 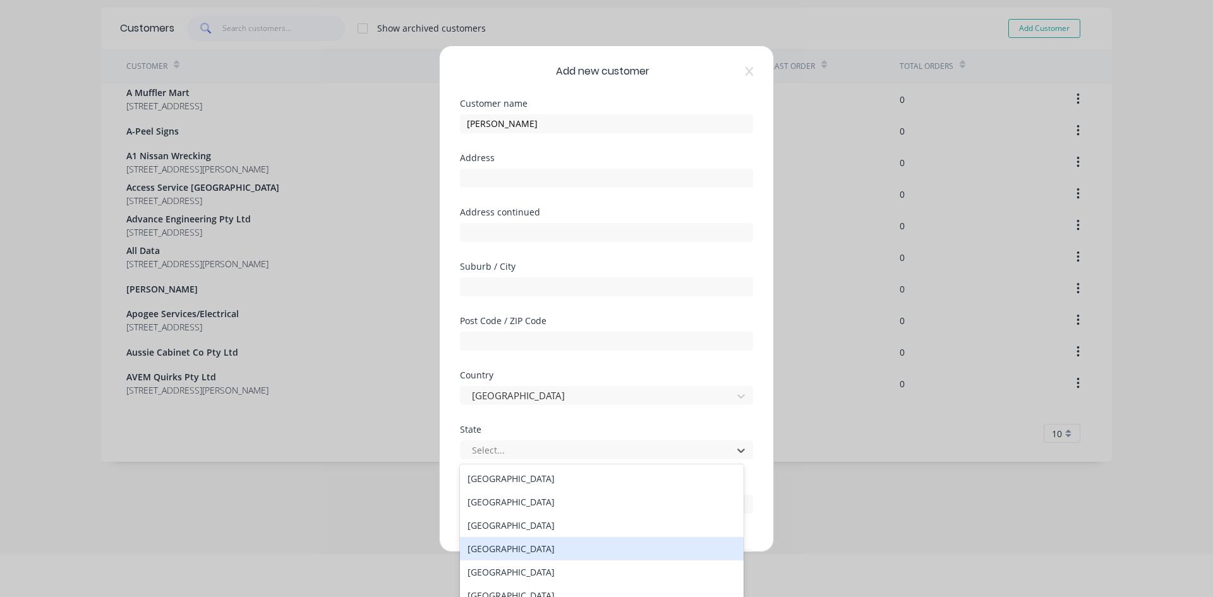 What do you see at coordinates (606, 104) in the screenshot?
I see `div: Customer name` at bounding box center [606, 104].